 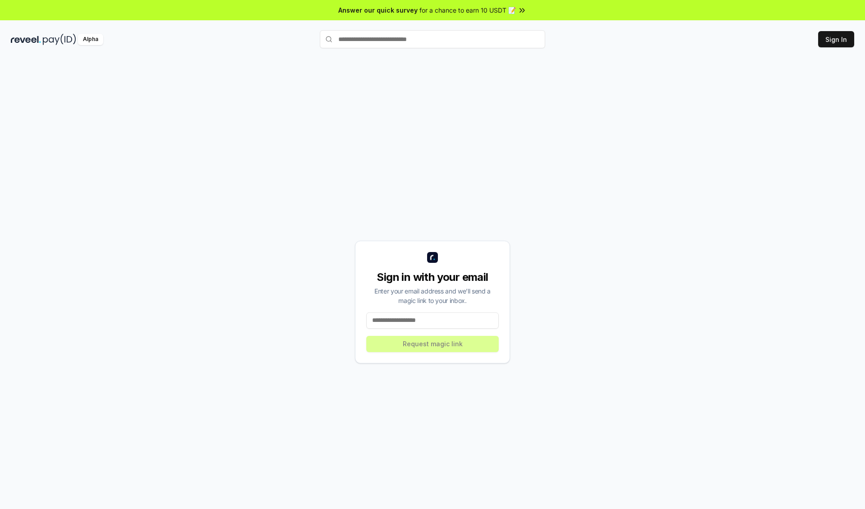 I want to click on div: Sign in with your email, so click(x=433, y=277).